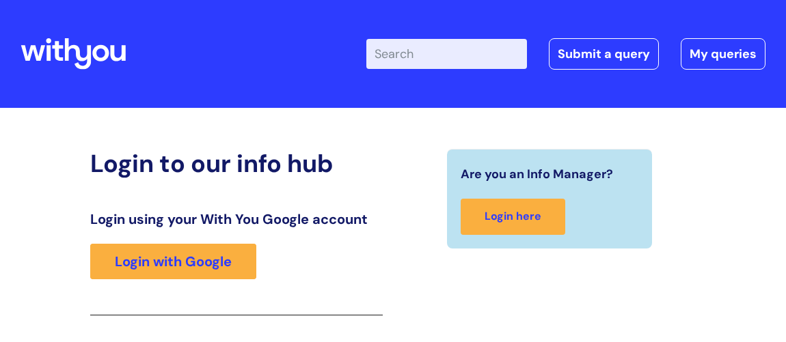  I want to click on a: My queries, so click(723, 54).